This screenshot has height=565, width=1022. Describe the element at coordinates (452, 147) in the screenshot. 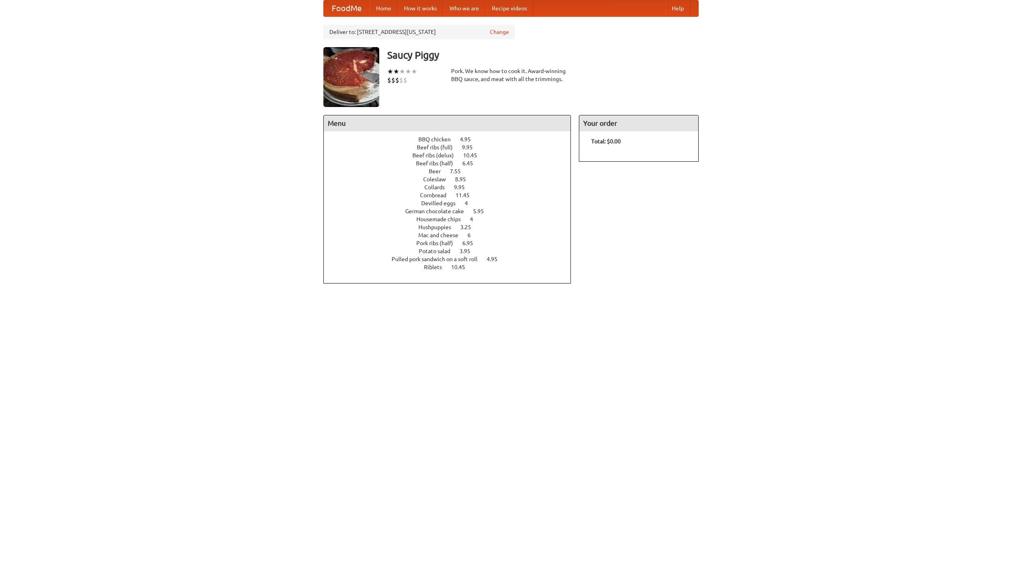

I see `a: Beef ribs (full) 9.95` at that location.